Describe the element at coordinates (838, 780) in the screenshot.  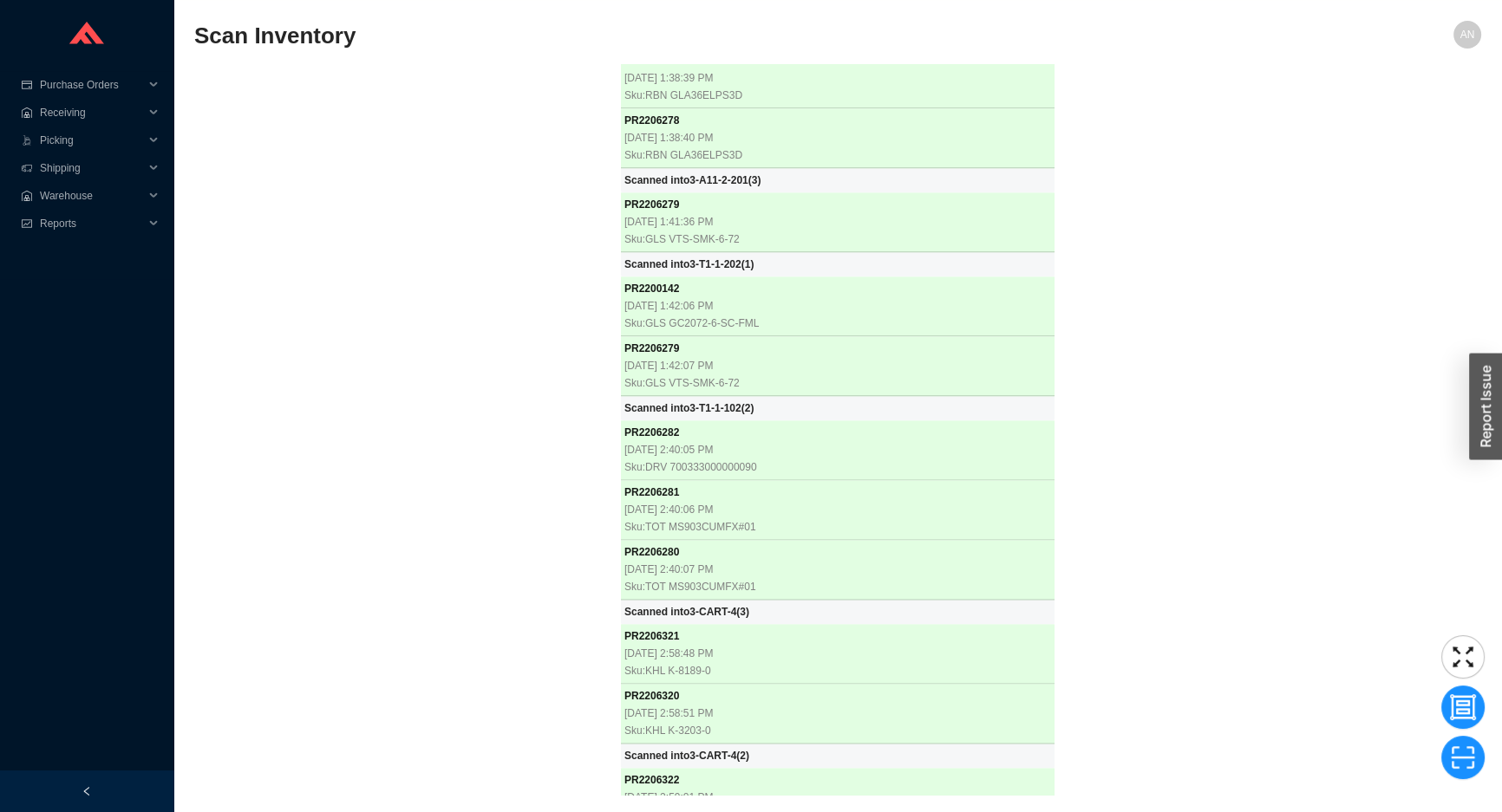
I see `div: PR 2206322` at that location.